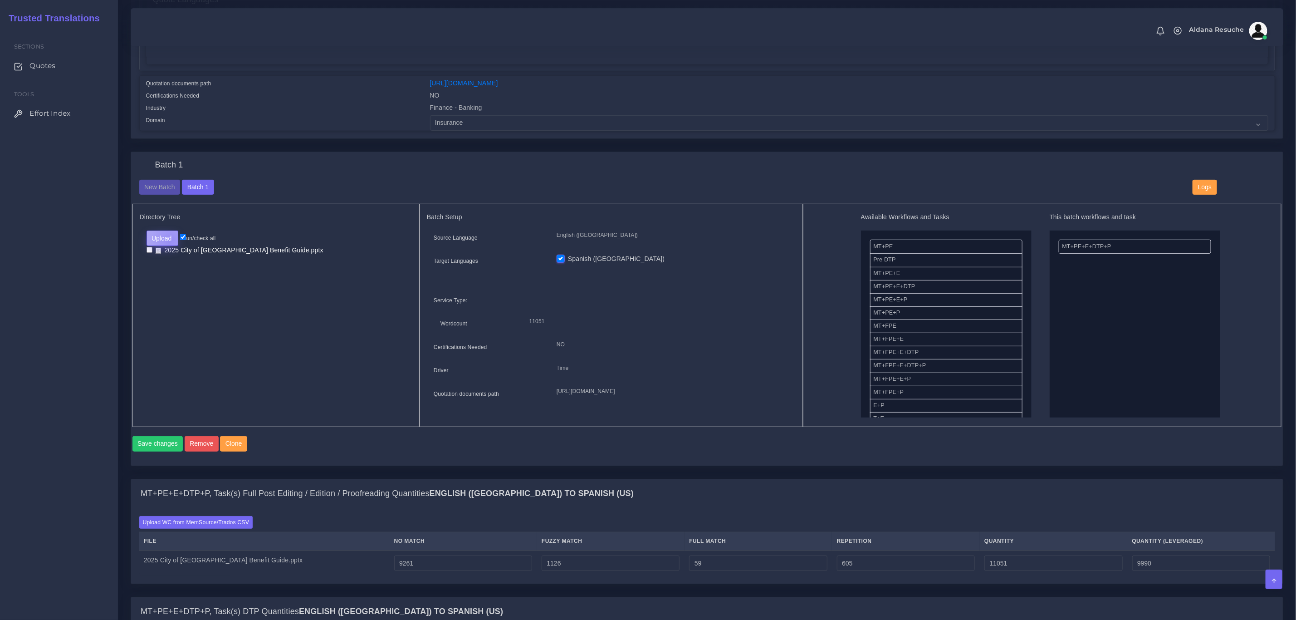 This screenshot has width=1296, height=620. I want to click on a: Clone, so click(234, 444).